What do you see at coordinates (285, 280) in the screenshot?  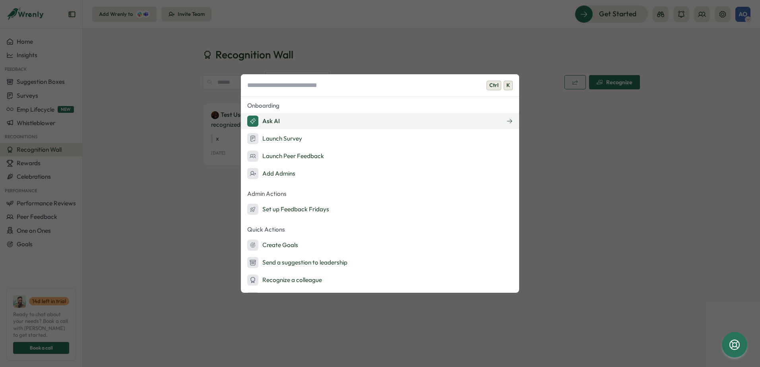 I see `div: Recognize a colleague` at bounding box center [285, 280].